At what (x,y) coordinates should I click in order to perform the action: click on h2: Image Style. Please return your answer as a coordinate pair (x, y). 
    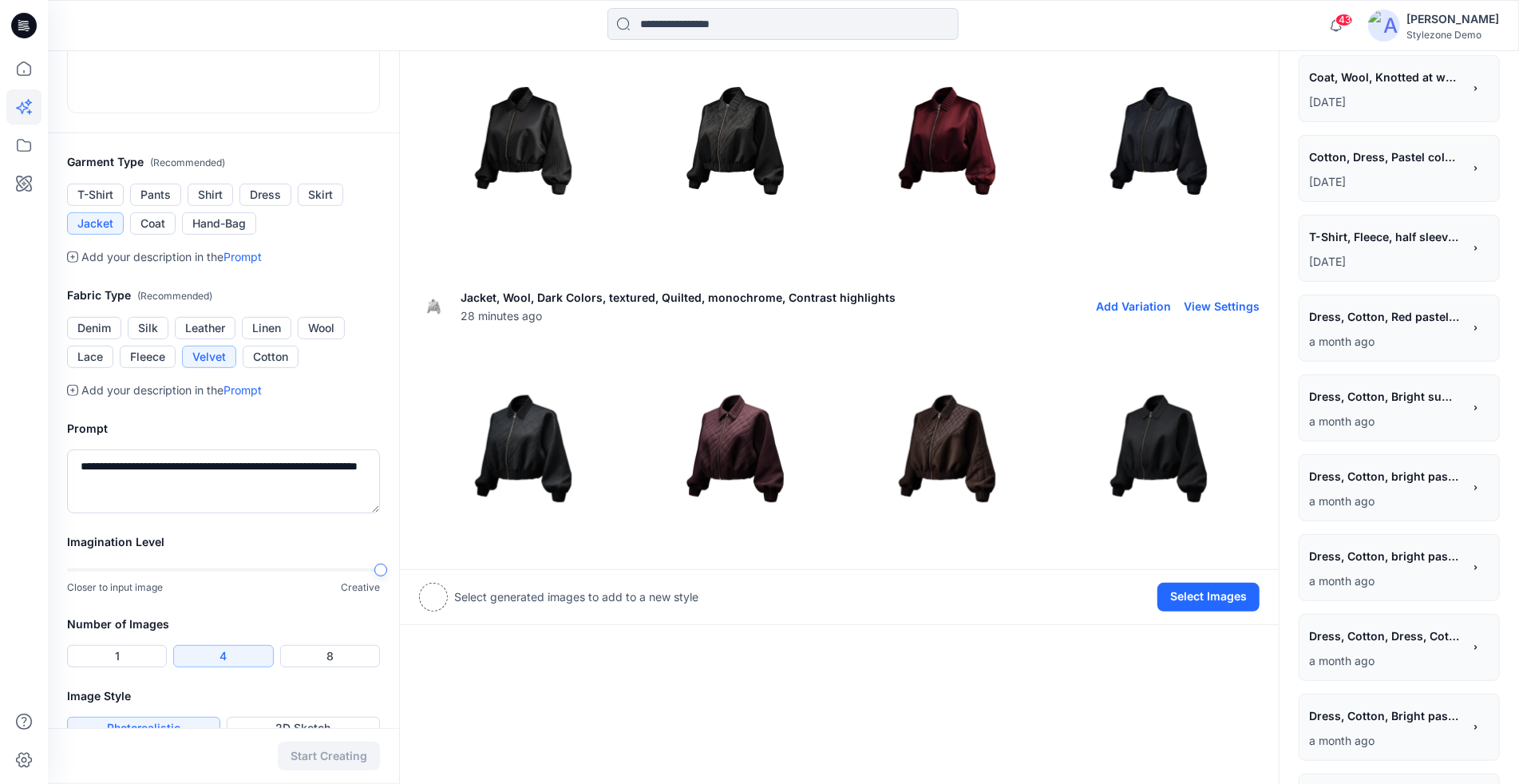
    Looking at the image, I should click on (223, 696).